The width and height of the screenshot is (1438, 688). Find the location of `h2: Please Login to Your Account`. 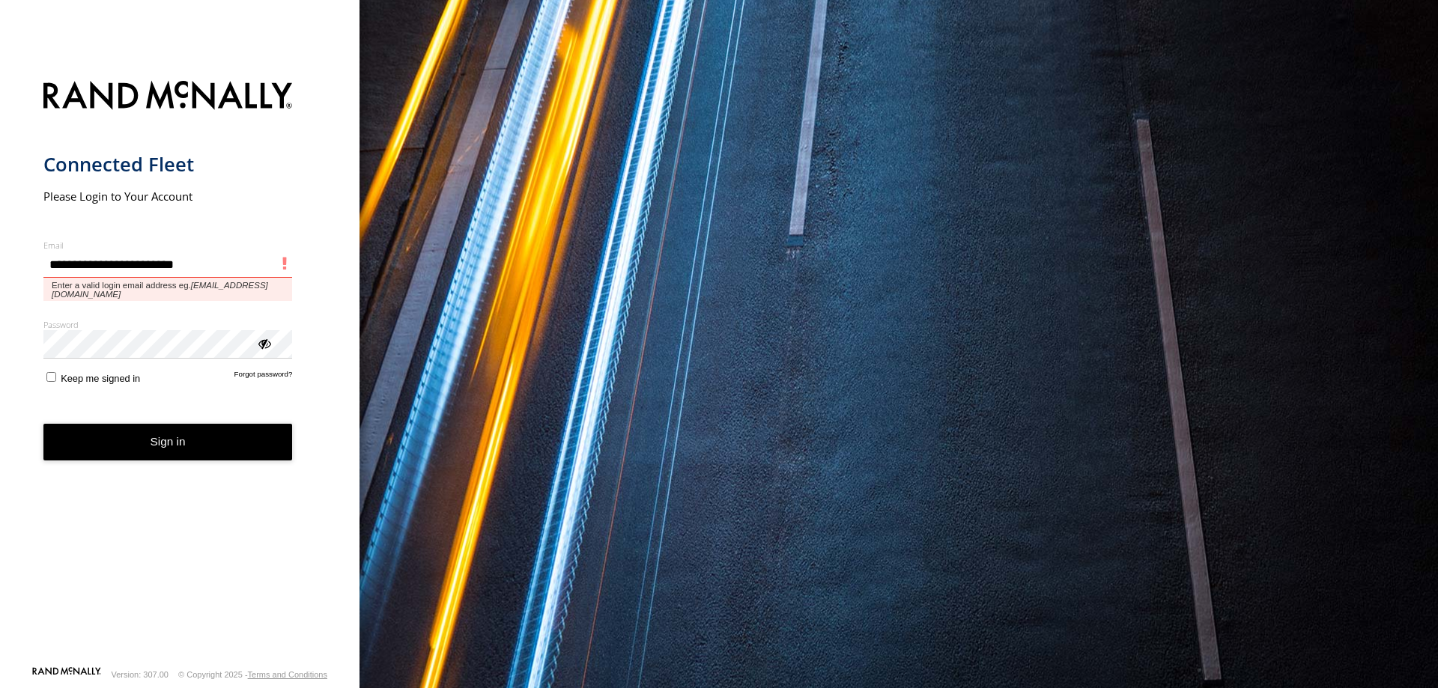

h2: Please Login to Your Account is located at coordinates (168, 196).